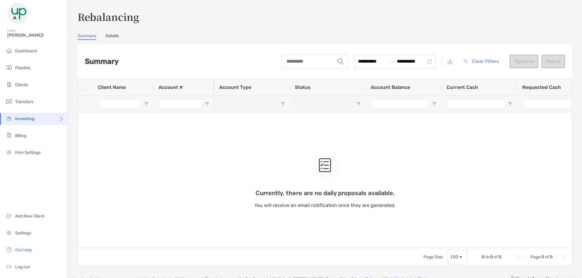 The image size is (582, 278). What do you see at coordinates (392, 61) in the screenshot?
I see `span: swap-right` at bounding box center [392, 61].